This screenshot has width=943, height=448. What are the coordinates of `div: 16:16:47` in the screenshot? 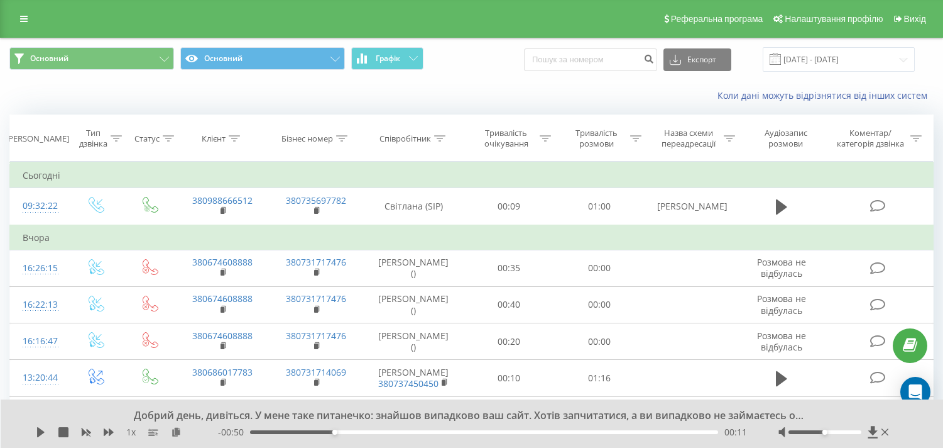 It's located at (38, 341).